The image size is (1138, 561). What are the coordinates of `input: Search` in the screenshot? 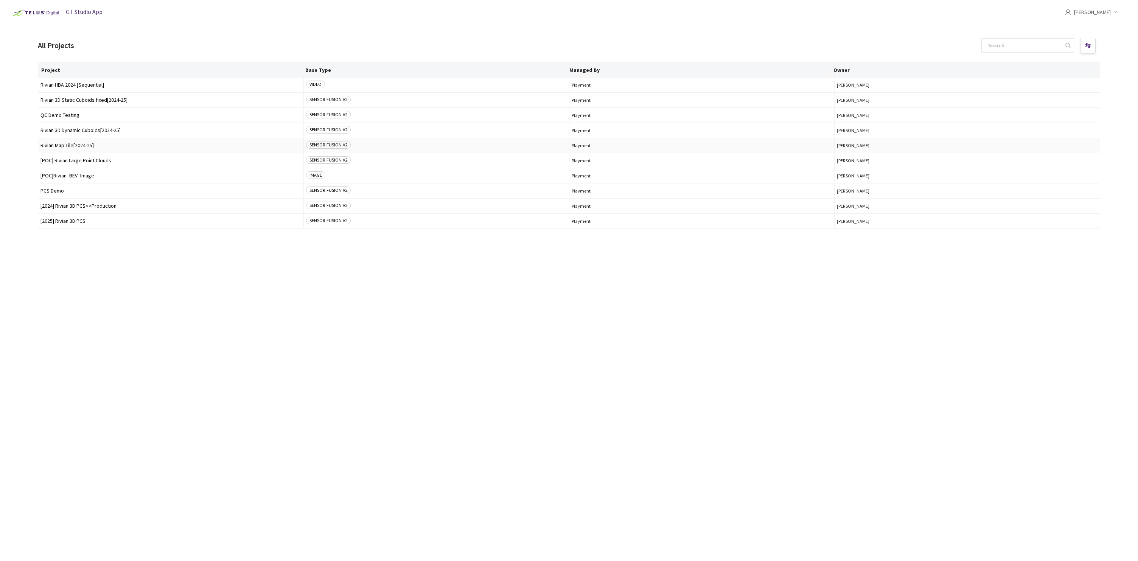 It's located at (1024, 45).